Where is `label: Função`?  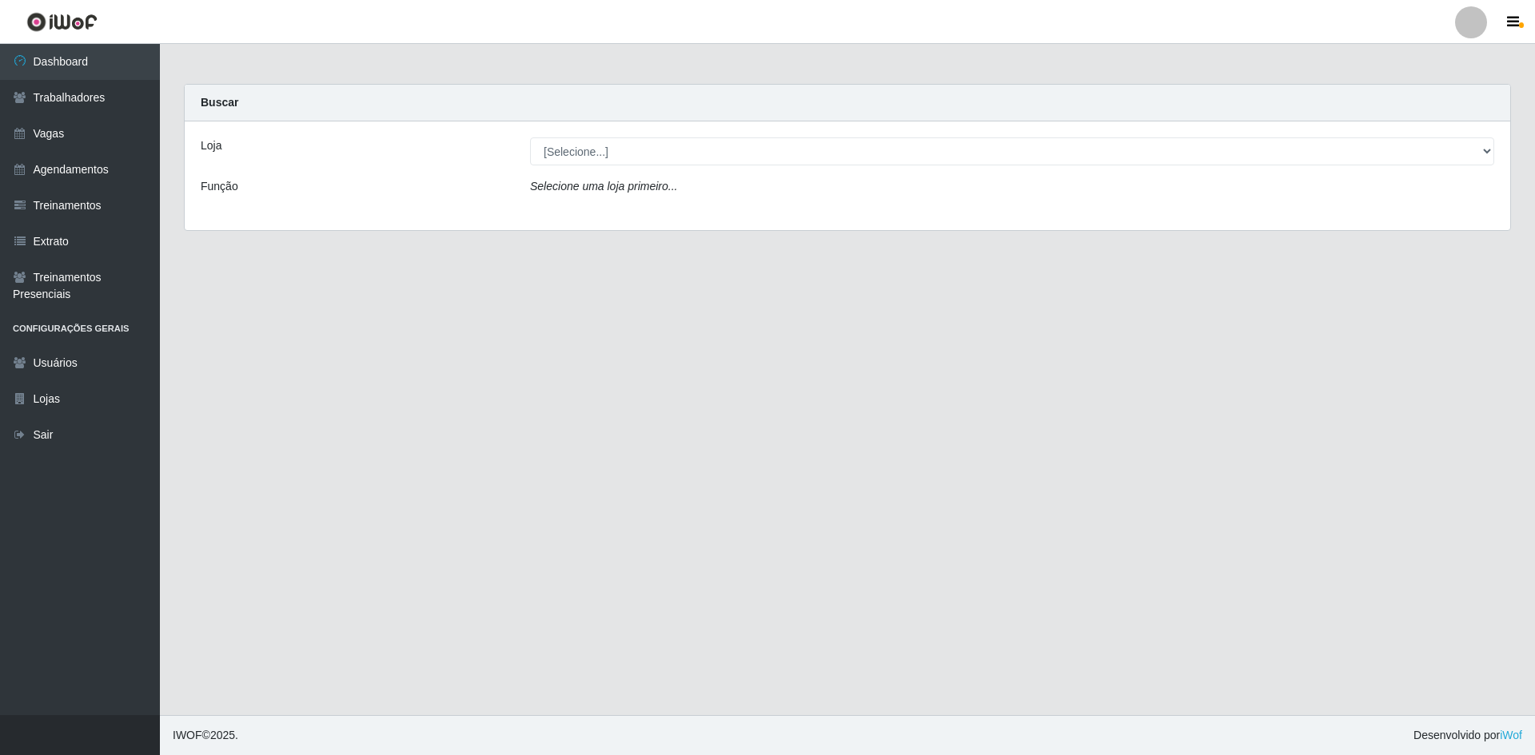
label: Função is located at coordinates (219, 186).